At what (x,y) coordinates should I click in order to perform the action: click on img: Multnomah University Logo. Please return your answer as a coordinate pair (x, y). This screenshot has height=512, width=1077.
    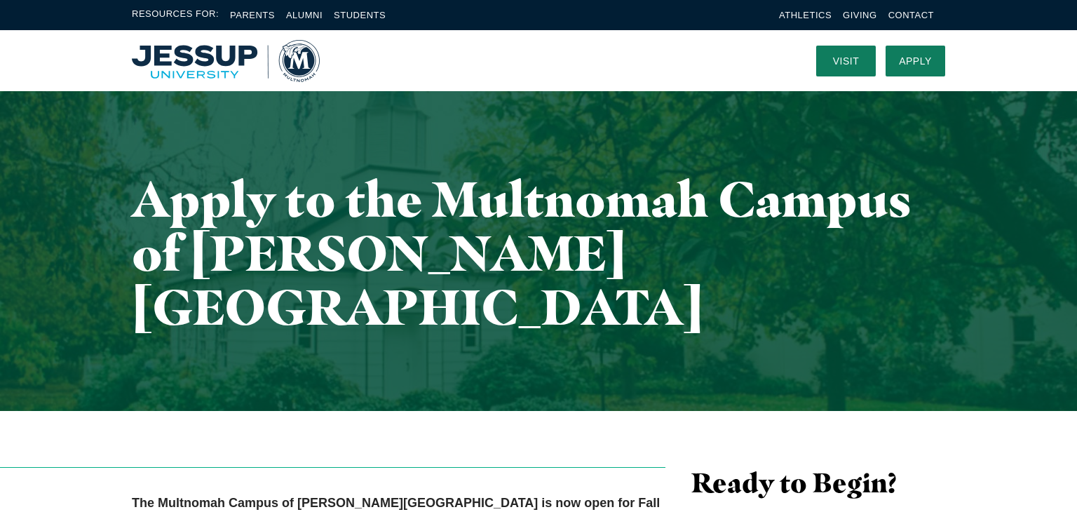
    Looking at the image, I should click on (226, 61).